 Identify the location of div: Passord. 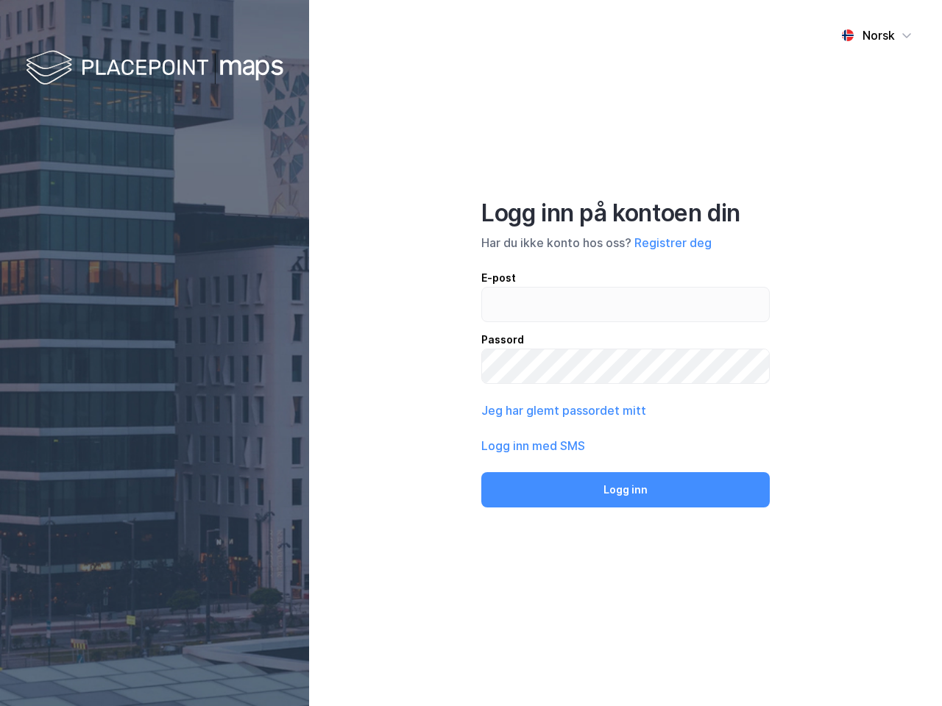
(625, 340).